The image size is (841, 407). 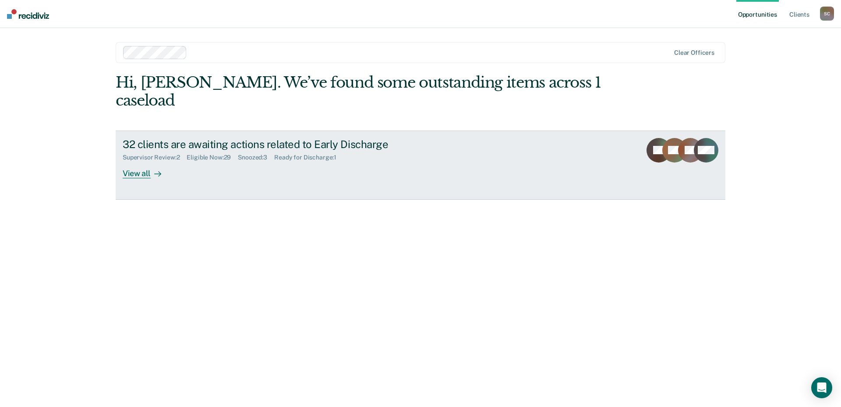 What do you see at coordinates (147, 169) in the screenshot?
I see `div: View all` at bounding box center [147, 169].